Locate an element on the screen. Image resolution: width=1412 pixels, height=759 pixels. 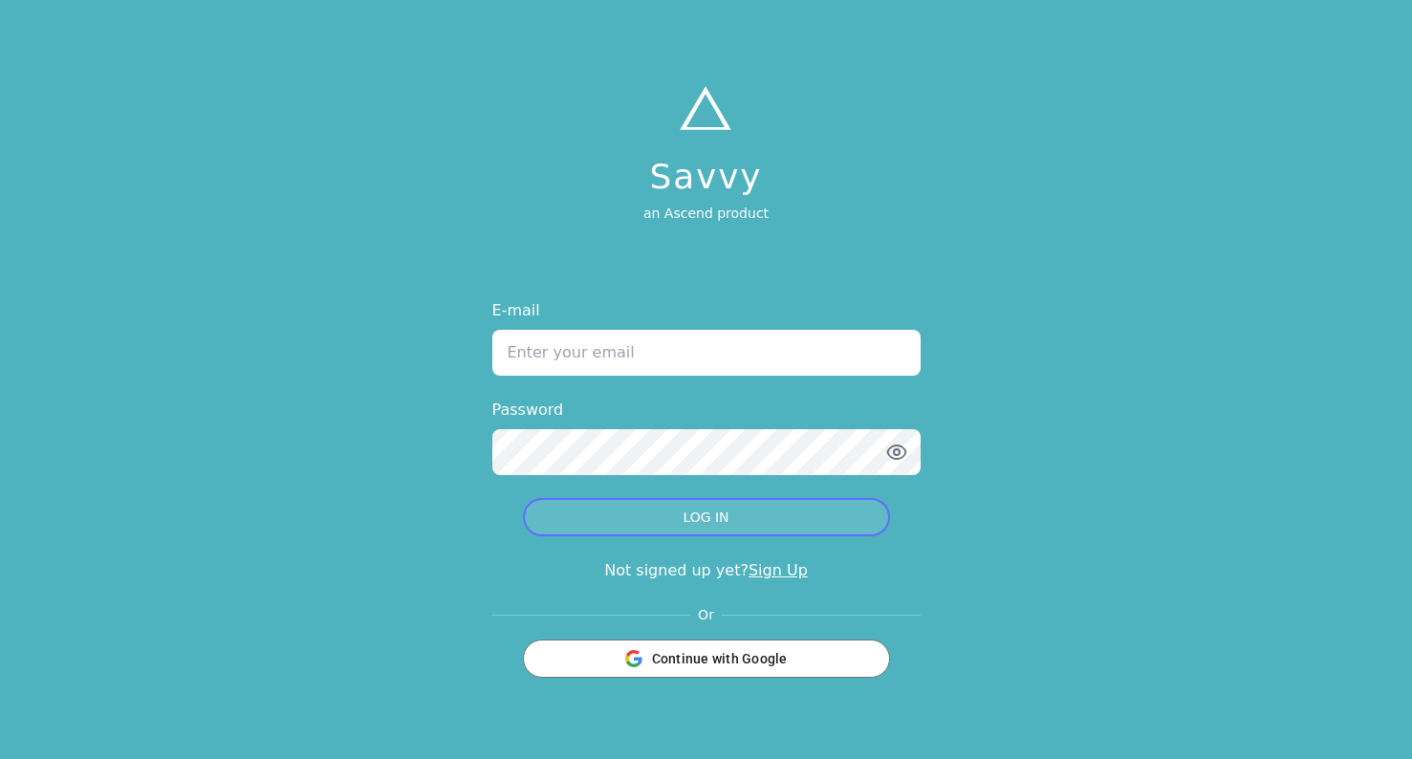
p: an Ascend product is located at coordinates (705, 213).